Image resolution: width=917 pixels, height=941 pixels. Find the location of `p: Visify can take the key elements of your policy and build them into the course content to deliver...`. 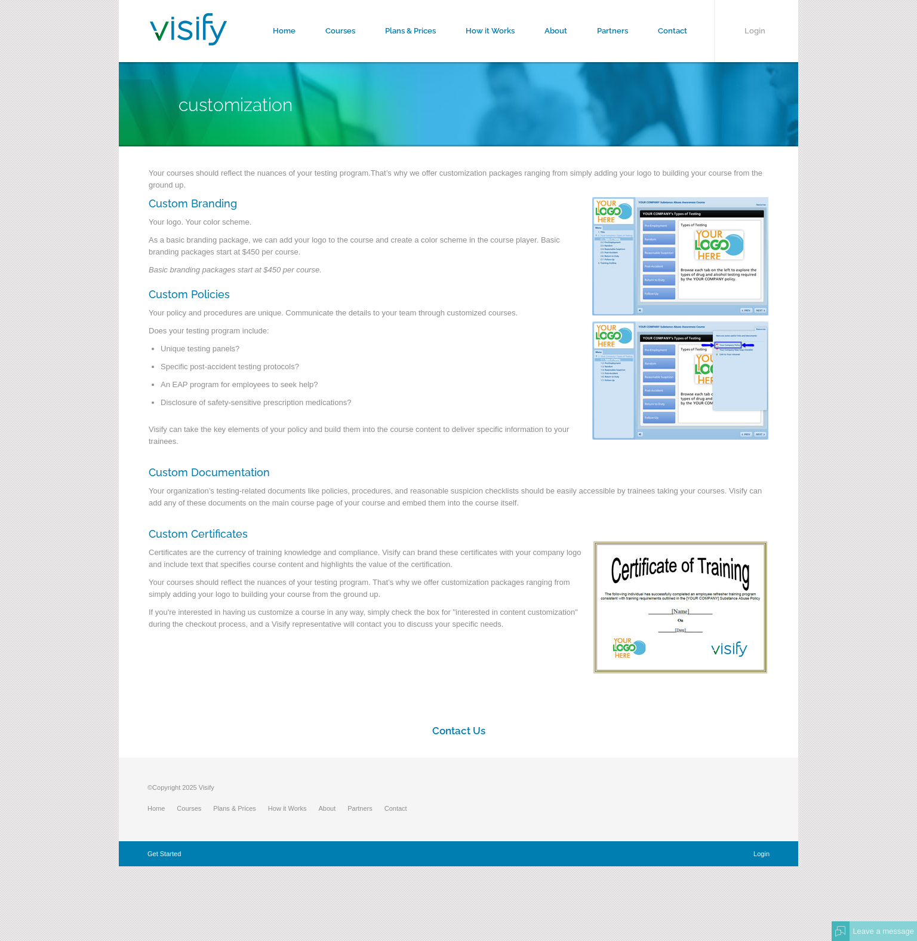

p: Visify can take the key elements of your policy and build them into the course content to deliver... is located at coordinates (459, 438).